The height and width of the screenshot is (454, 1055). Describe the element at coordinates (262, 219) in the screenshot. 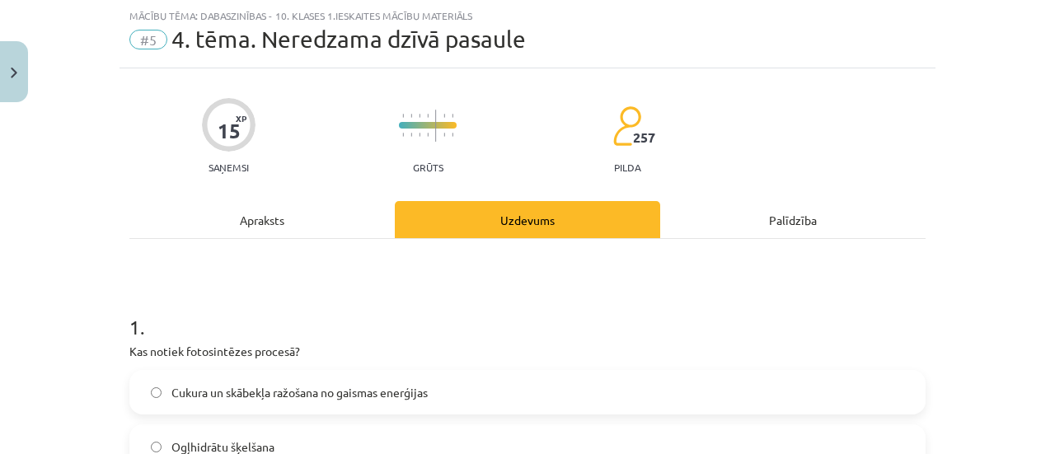

I see `div: Apraksts` at that location.